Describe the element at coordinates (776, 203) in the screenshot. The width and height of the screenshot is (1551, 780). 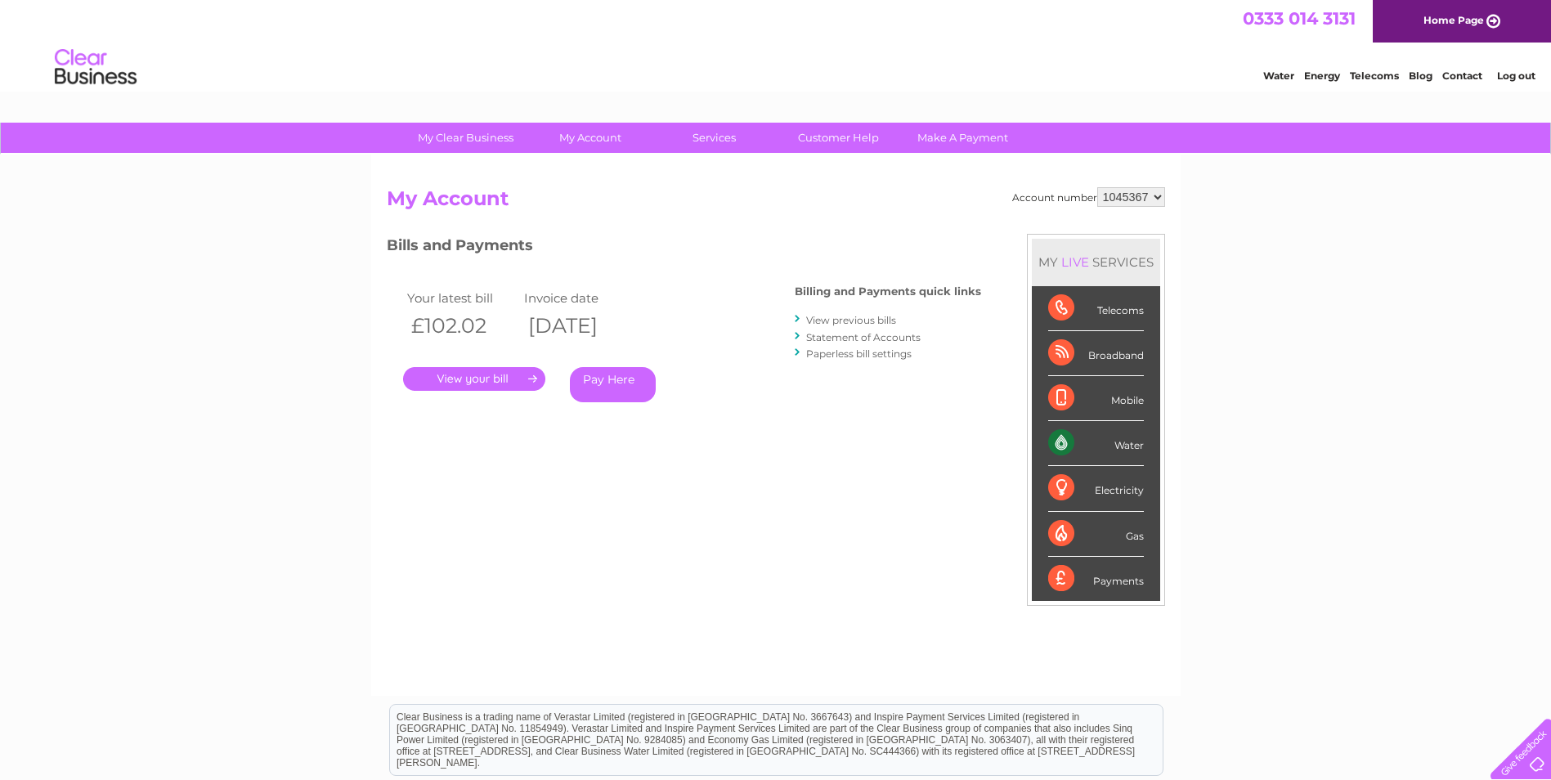
I see `h2: My Account` at that location.